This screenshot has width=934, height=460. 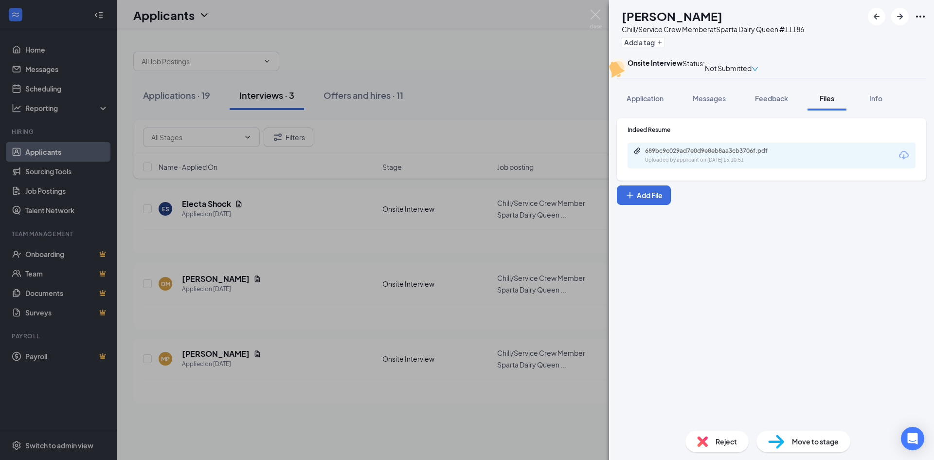 I want to click on div: 689bc9c029ad7e0d9e8eb8aa3cb3706f.pdf, so click(x=713, y=151).